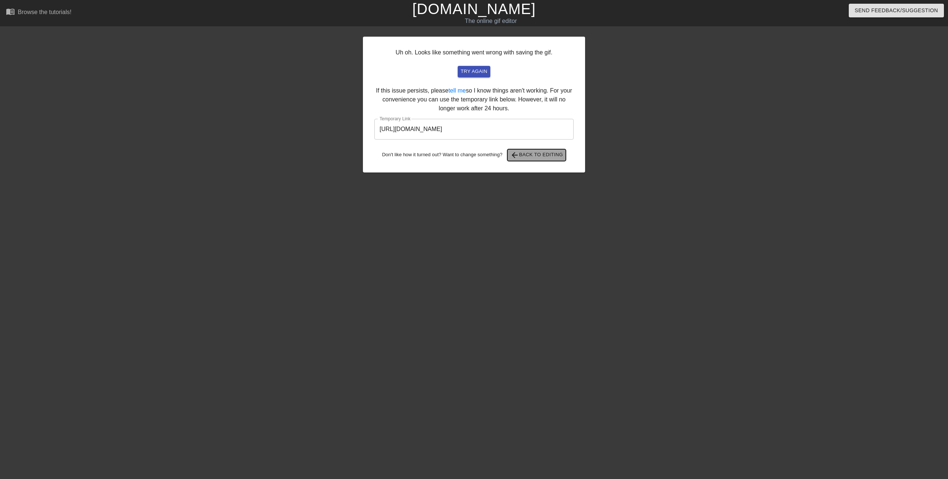 Image resolution: width=948 pixels, height=479 pixels. What do you see at coordinates (474, 104) in the screenshot?
I see `div: Uh oh. Looks like something went wrong with saving the gif. If this issue persists, please so I k...` at bounding box center [474, 104].